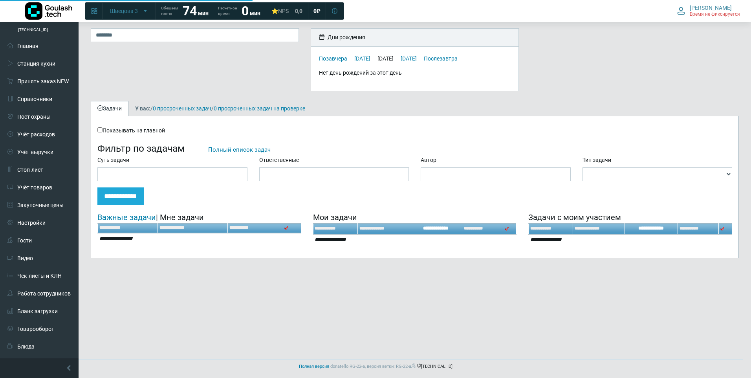  Describe the element at coordinates (259, 108) in the screenshot. I see `a: 0 просроченных задач на проверке` at that location.